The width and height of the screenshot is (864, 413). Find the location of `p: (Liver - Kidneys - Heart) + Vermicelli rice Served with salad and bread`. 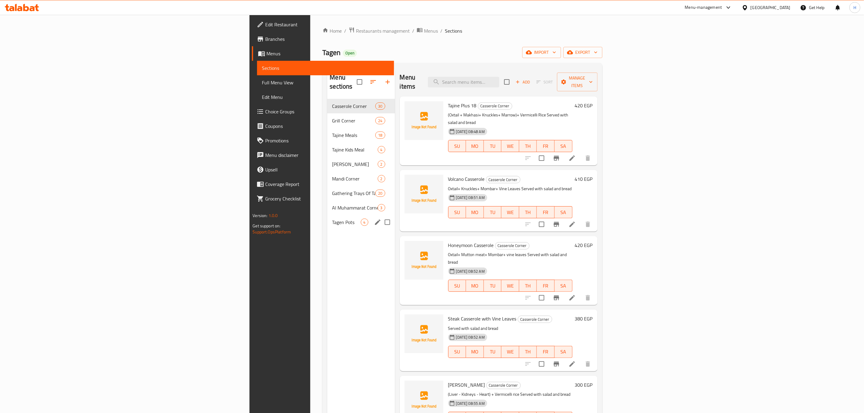

p: (Liver - Kidneys - Heart) + Vermicelli rice Served with salad and bread is located at coordinates (510, 394).